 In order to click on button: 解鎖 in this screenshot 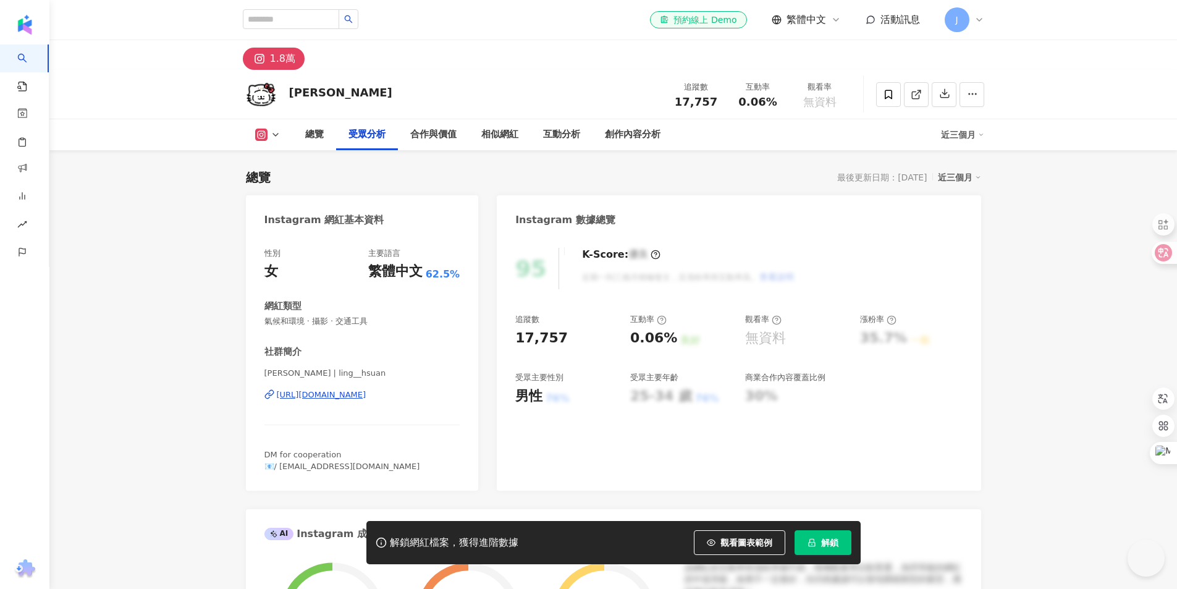, I will do `click(823, 543)`.